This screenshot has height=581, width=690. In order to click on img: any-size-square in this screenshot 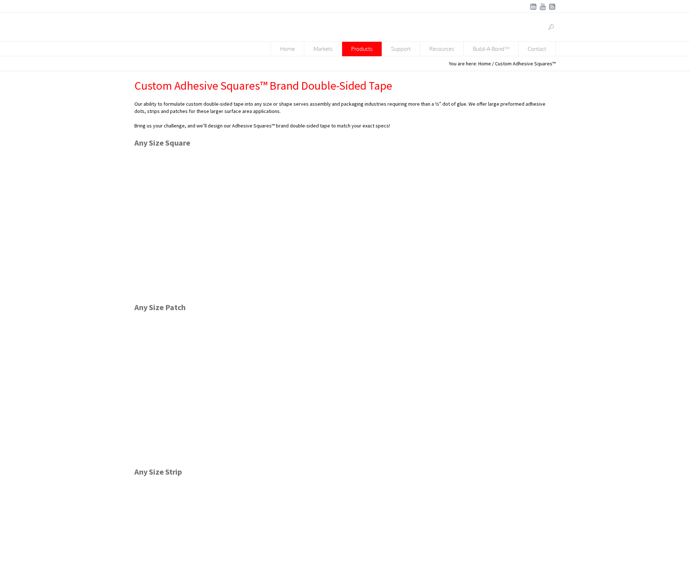, I will do `click(243, 221)`.